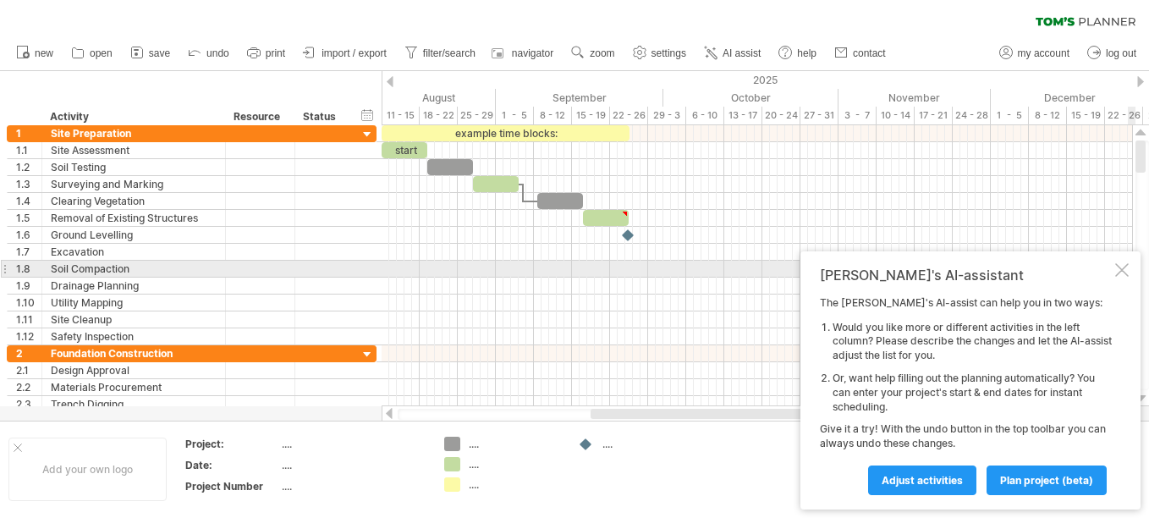 This screenshot has height=518, width=1149. I want to click on div: 17 - 21, so click(933, 115).